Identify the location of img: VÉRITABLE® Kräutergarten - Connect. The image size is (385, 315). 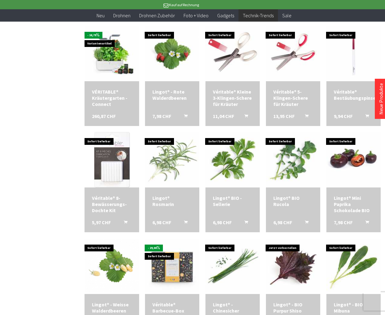
(112, 53).